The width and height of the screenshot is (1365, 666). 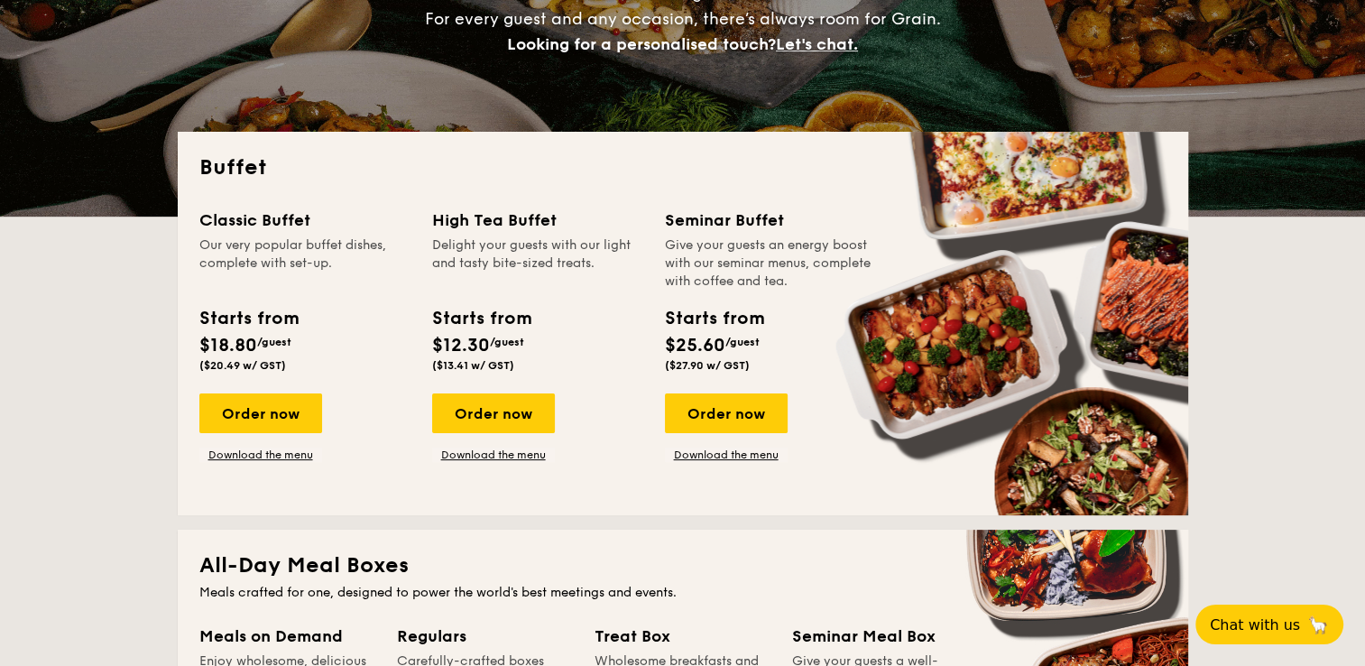 What do you see at coordinates (287, 636) in the screenshot?
I see `div: Meals on Demand` at bounding box center [287, 636].